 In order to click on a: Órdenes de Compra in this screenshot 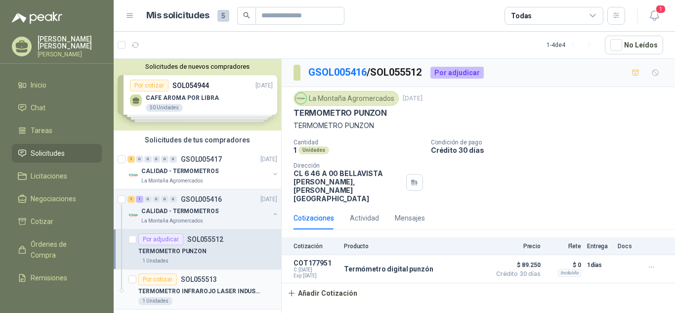, I will do `click(57, 250)`.